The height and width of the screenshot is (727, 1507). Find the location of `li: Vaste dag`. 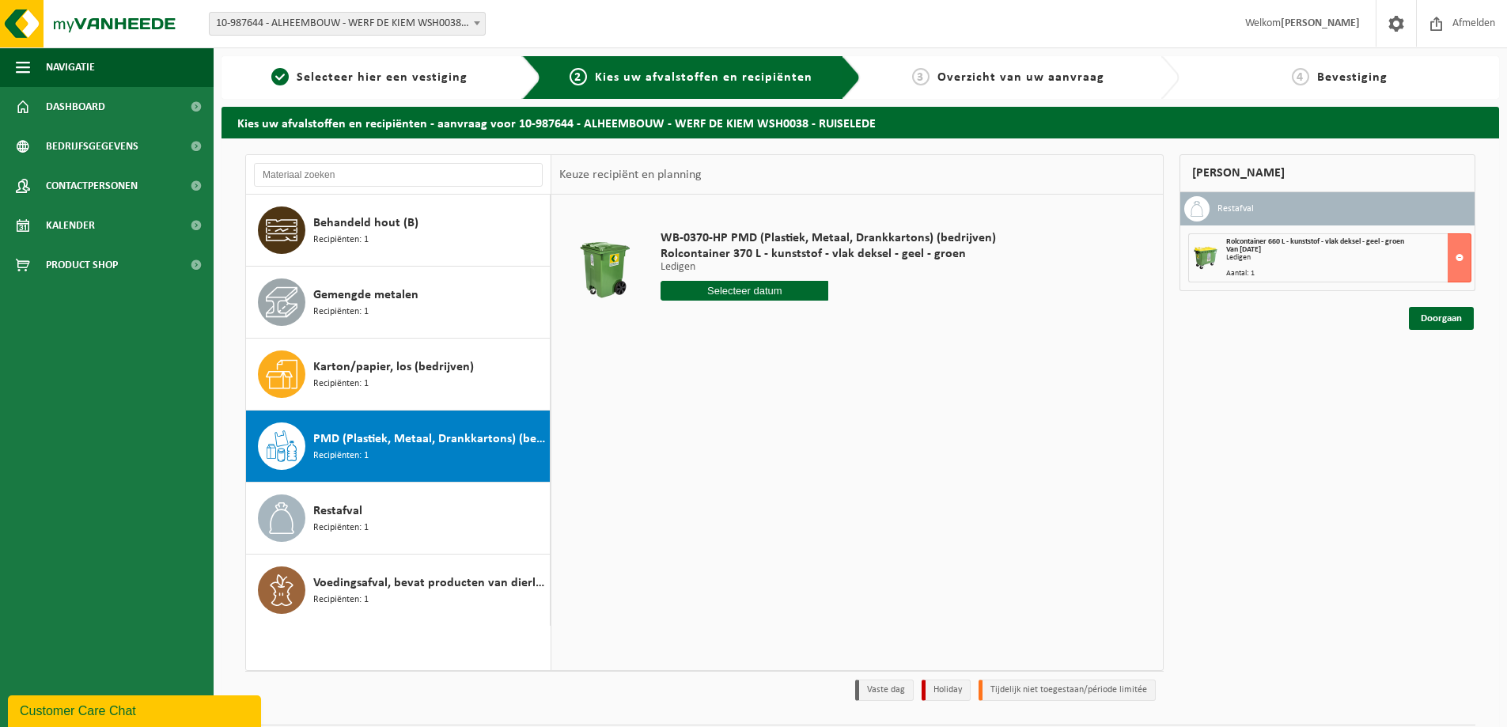

li: Vaste dag is located at coordinates (885, 690).